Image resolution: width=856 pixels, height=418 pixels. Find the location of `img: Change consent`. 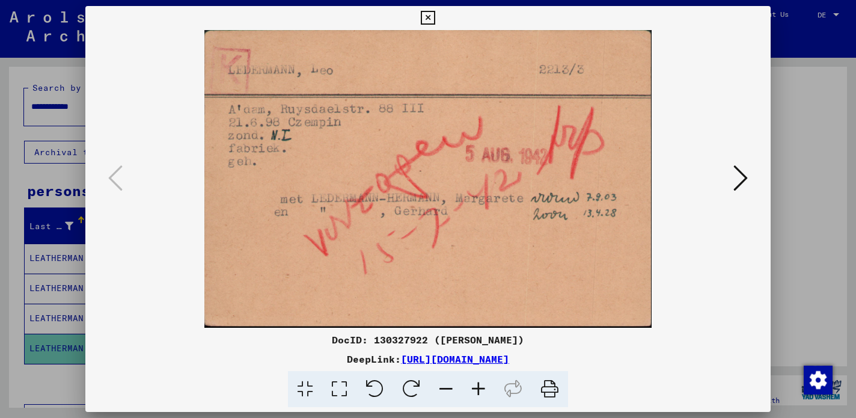

img: Change consent is located at coordinates (818, 380).